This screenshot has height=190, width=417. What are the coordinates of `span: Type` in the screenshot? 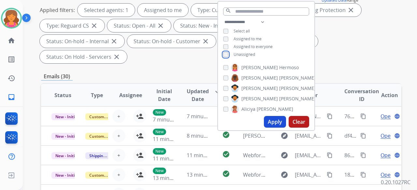 It's located at (97, 95).